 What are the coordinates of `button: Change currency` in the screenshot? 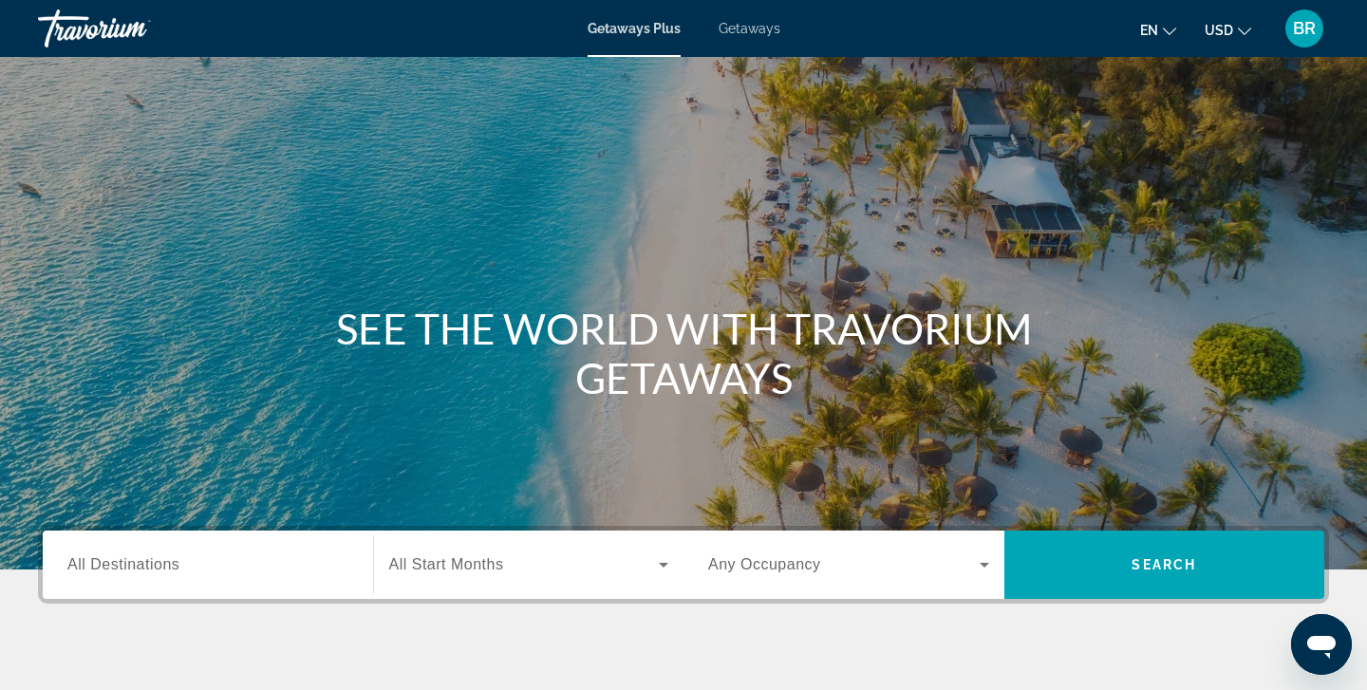 It's located at (1227, 29).